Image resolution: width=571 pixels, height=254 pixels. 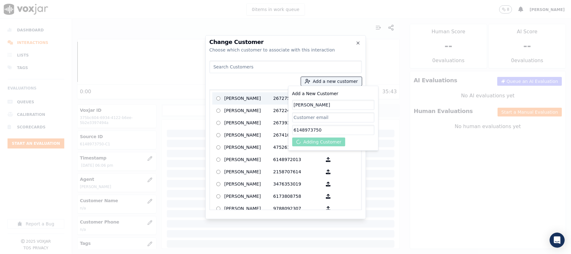 What do you see at coordinates (298, 123) in the screenshot?
I see `p: 2673930377` at bounding box center [298, 123].